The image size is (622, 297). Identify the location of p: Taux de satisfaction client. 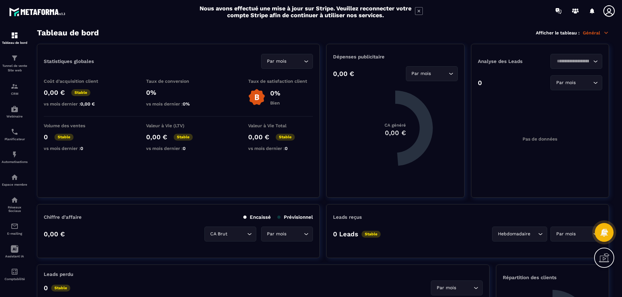
(281, 81).